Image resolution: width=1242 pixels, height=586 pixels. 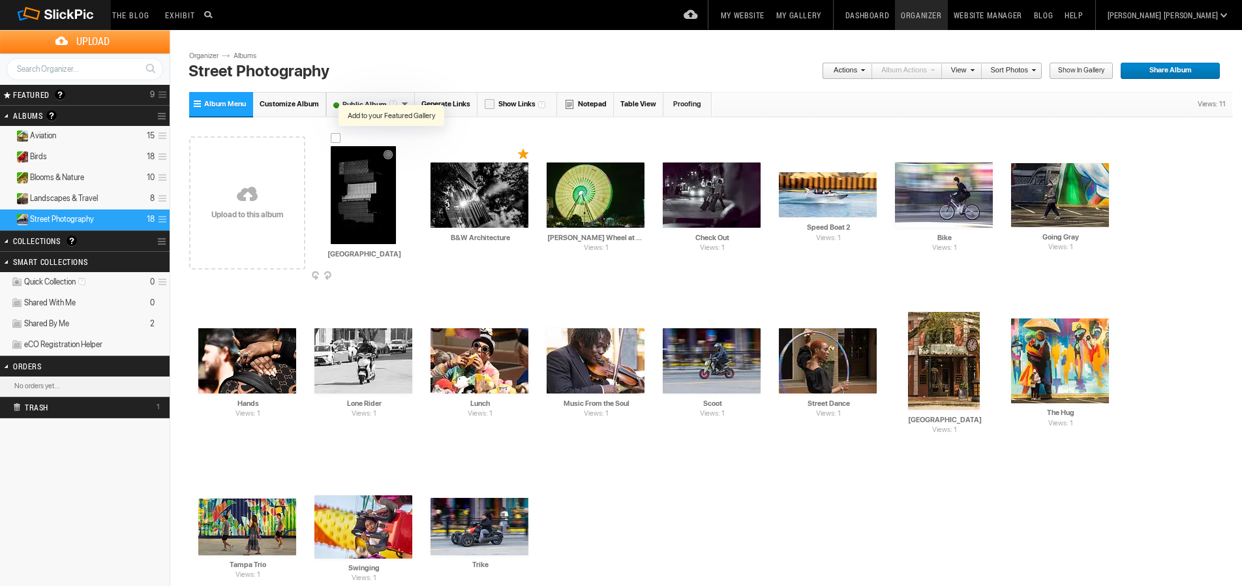 What do you see at coordinates (64, 198) in the screenshot?
I see `span: Landscapes & Travel` at bounding box center [64, 198].